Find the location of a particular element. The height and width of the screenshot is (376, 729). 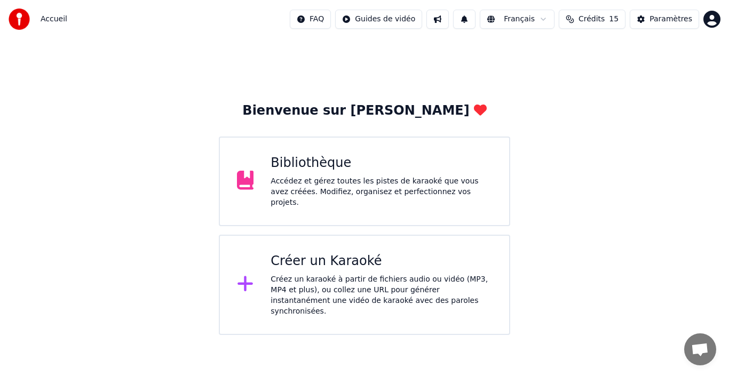

span: 15 is located at coordinates (613, 19).